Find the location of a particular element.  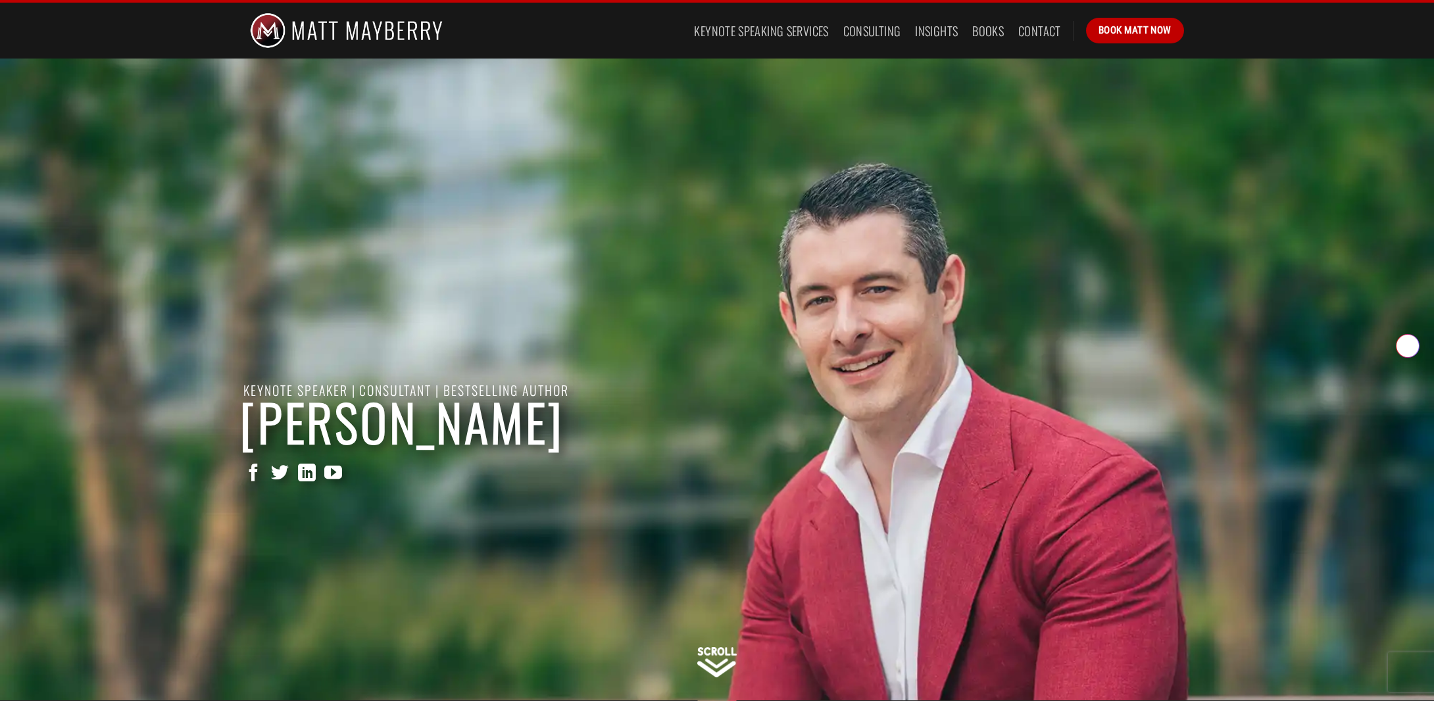

a: Keynote Speaking Services is located at coordinates (761, 31).